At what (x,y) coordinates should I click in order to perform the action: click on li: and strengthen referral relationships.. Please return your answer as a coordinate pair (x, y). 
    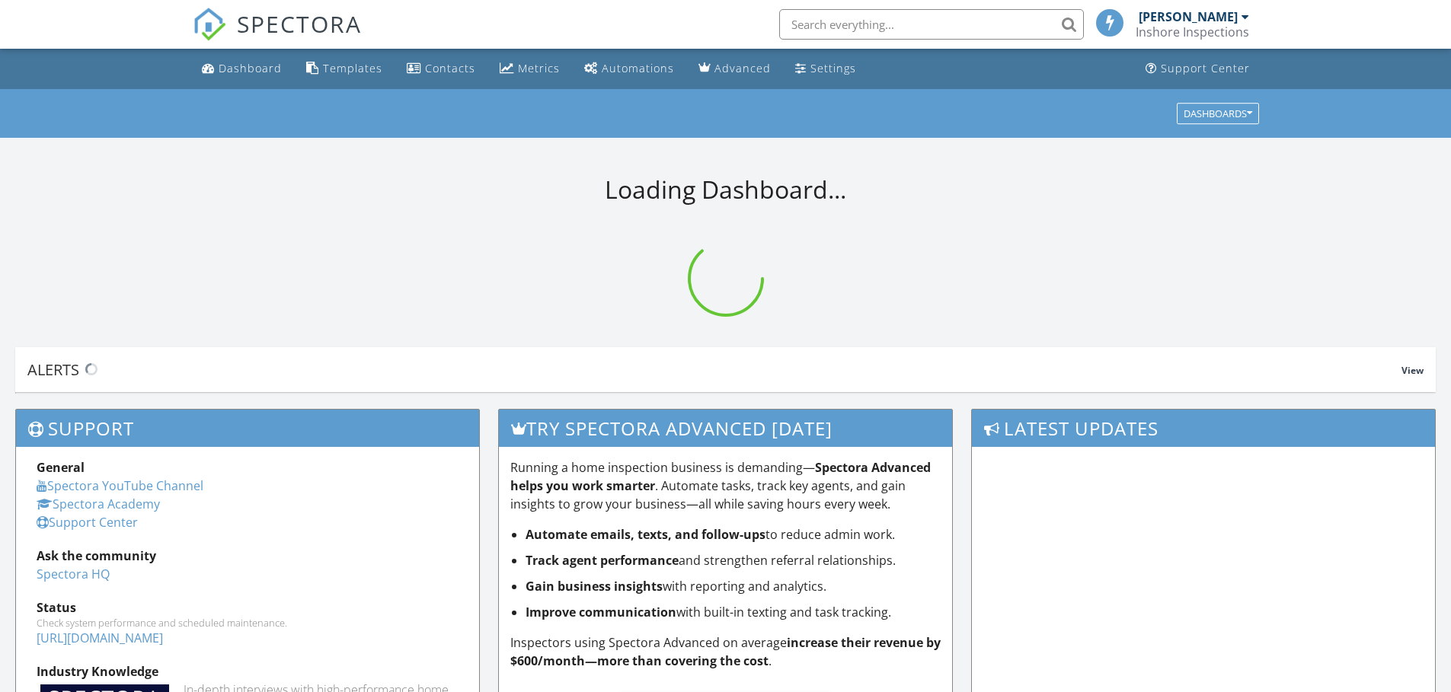
    Looking at the image, I should click on (734, 561).